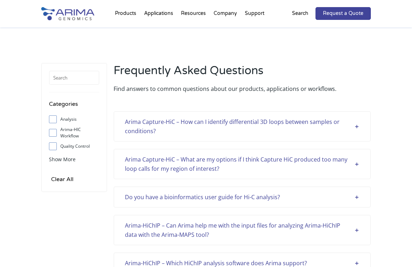  Describe the element at coordinates (62, 179) in the screenshot. I see `input: Clear All` at that location.